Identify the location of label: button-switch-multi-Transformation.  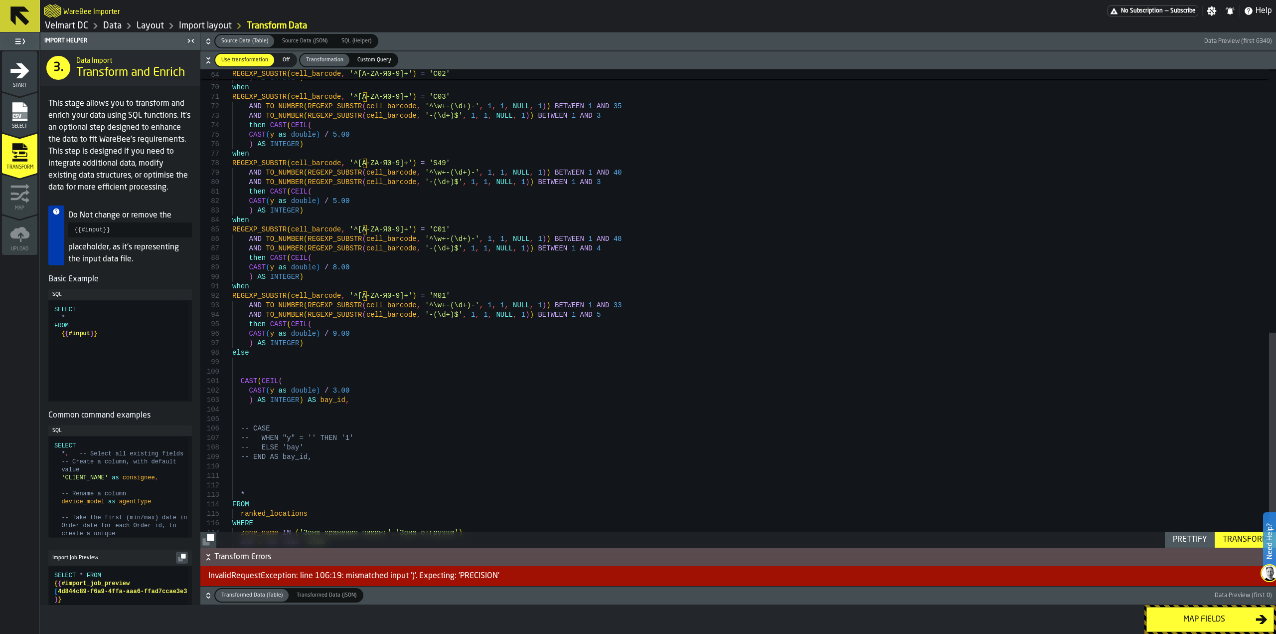
(325, 60).